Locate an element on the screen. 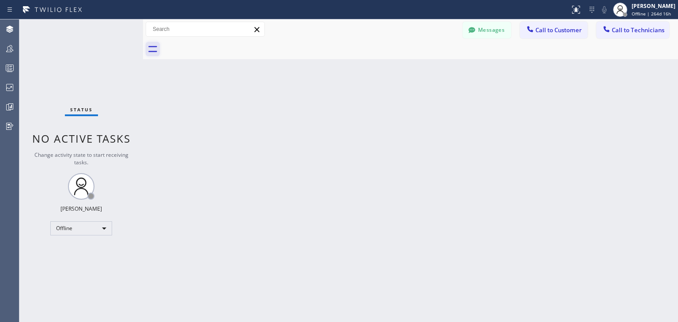 Image resolution: width=678 pixels, height=322 pixels. div: Offline is located at coordinates (81, 228).